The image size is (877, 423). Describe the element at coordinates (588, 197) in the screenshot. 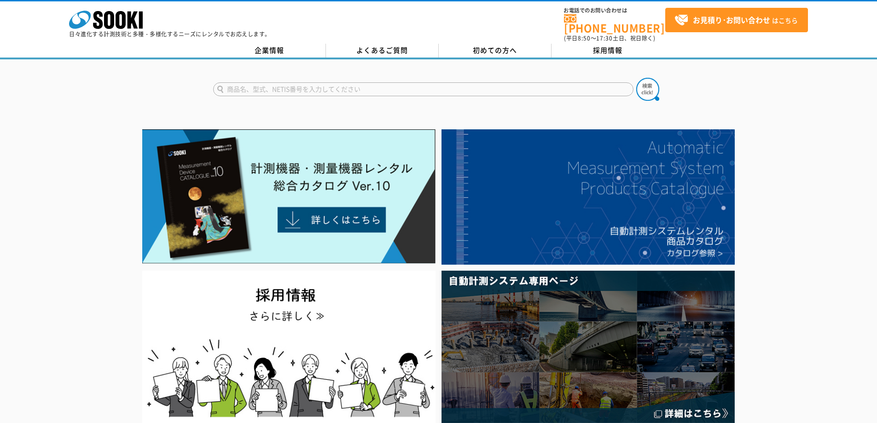

I see `img: 自動計測システムカタログ` at that location.